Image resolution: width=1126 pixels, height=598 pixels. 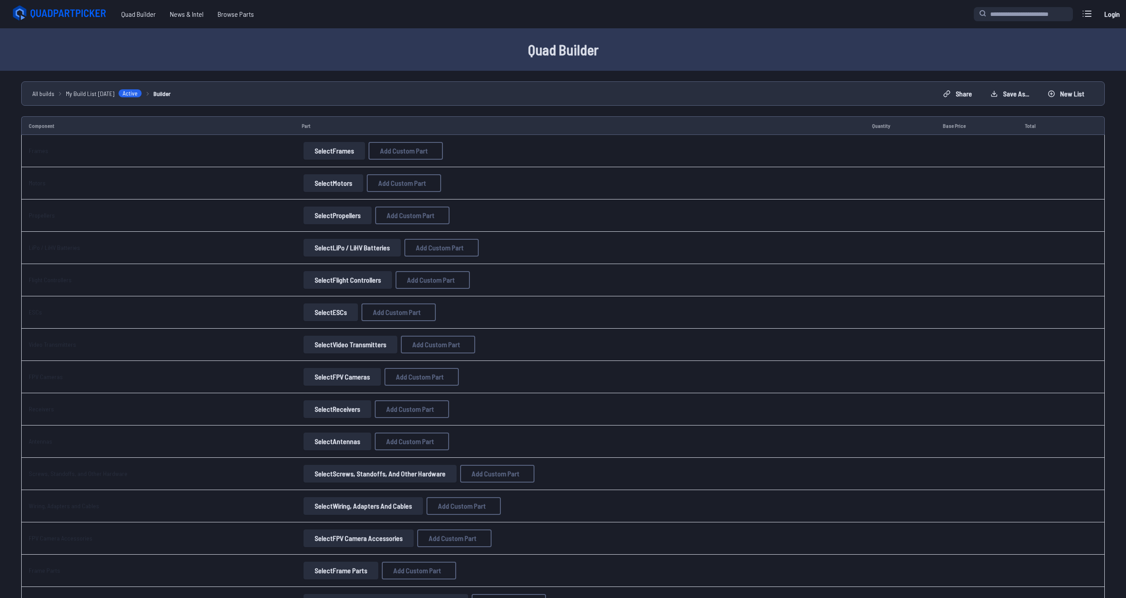 What do you see at coordinates (1066, 94) in the screenshot?
I see `button: New List` at bounding box center [1066, 94].